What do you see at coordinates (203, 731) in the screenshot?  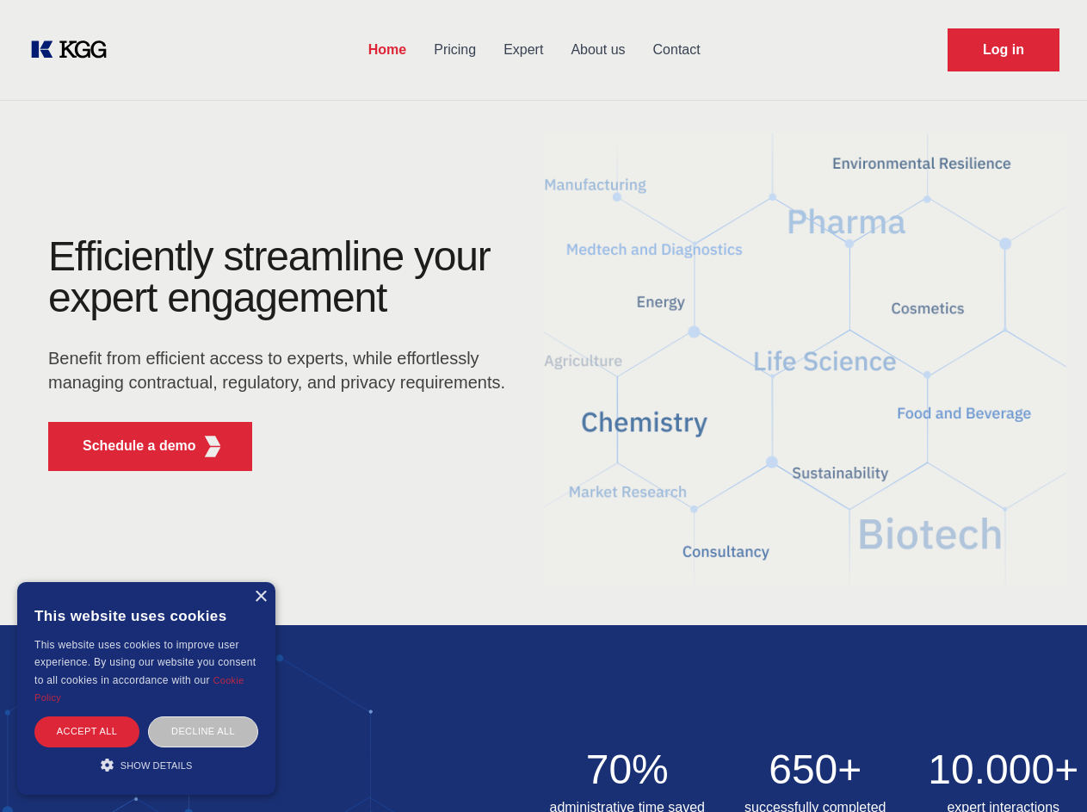 I see `div: Decline all` at bounding box center [203, 731].